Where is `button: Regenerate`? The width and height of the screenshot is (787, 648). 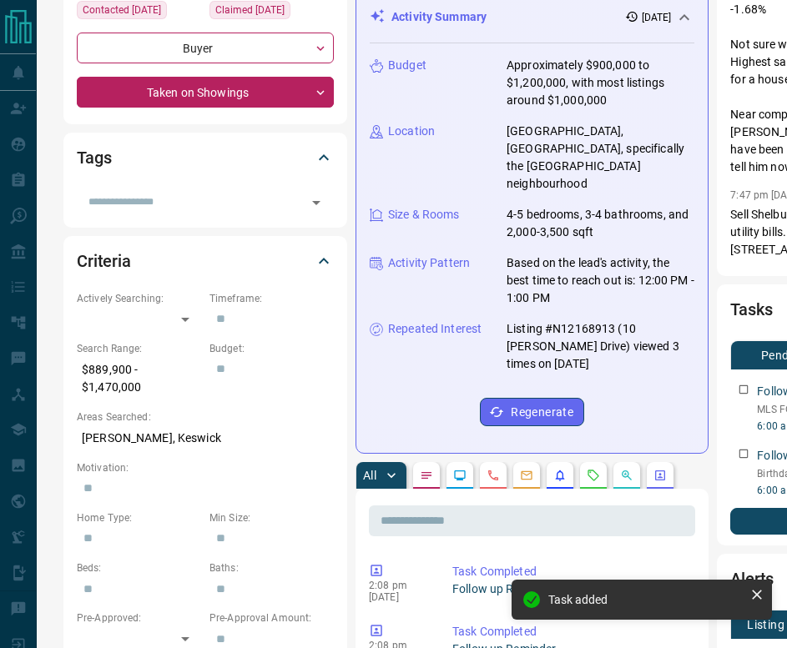 button: Regenerate is located at coordinates (532, 412).